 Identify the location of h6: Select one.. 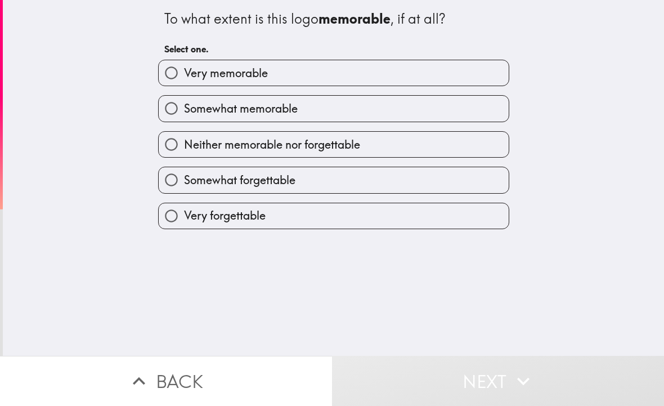
(334, 49).